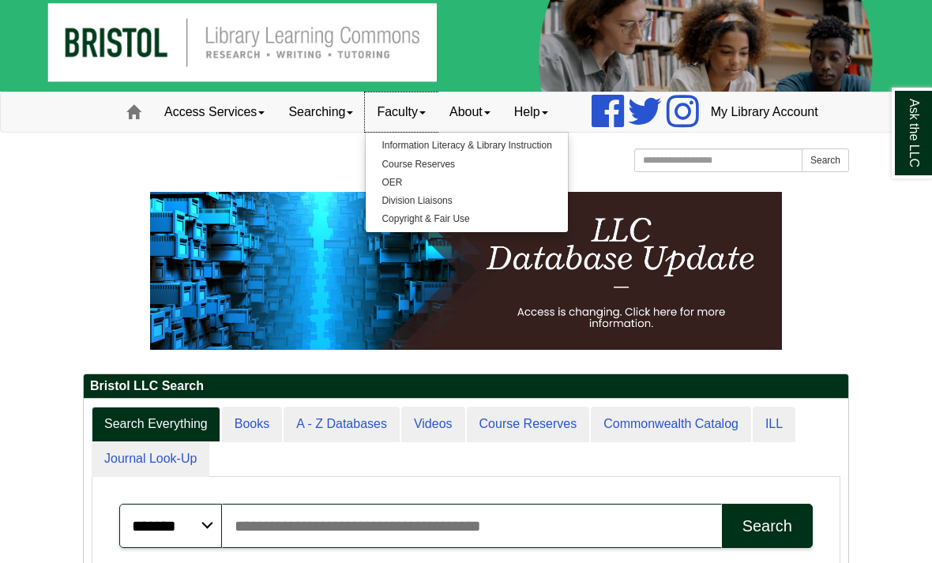  What do you see at coordinates (466, 145) in the screenshot?
I see `a: Information Literacy & Library Instruction` at bounding box center [466, 145].